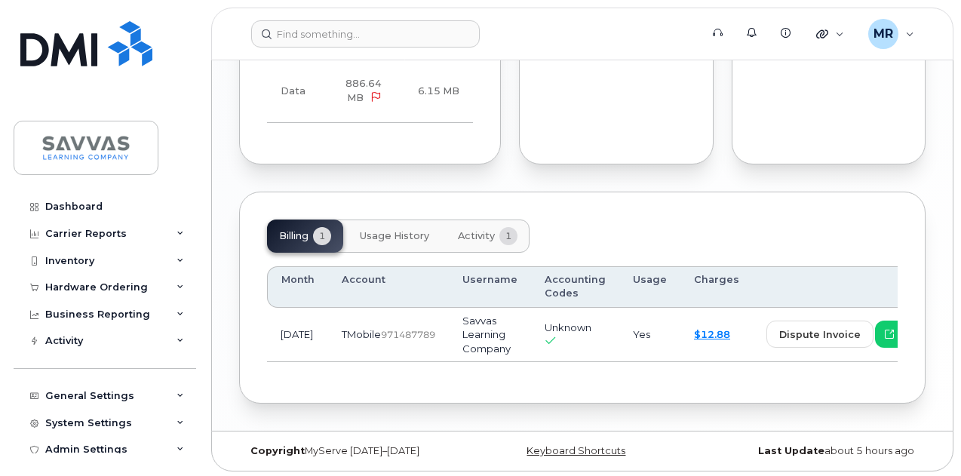 The width and height of the screenshot is (961, 476). I want to click on div: about 5 hours ago, so click(811, 451).